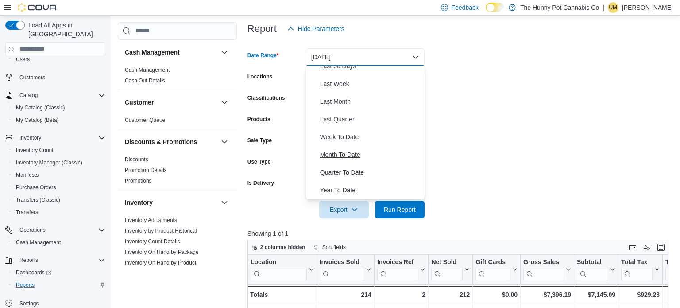 The height and width of the screenshot is (308, 680). Describe the element at coordinates (279, 262) in the screenshot. I see `div: Location` at that location.